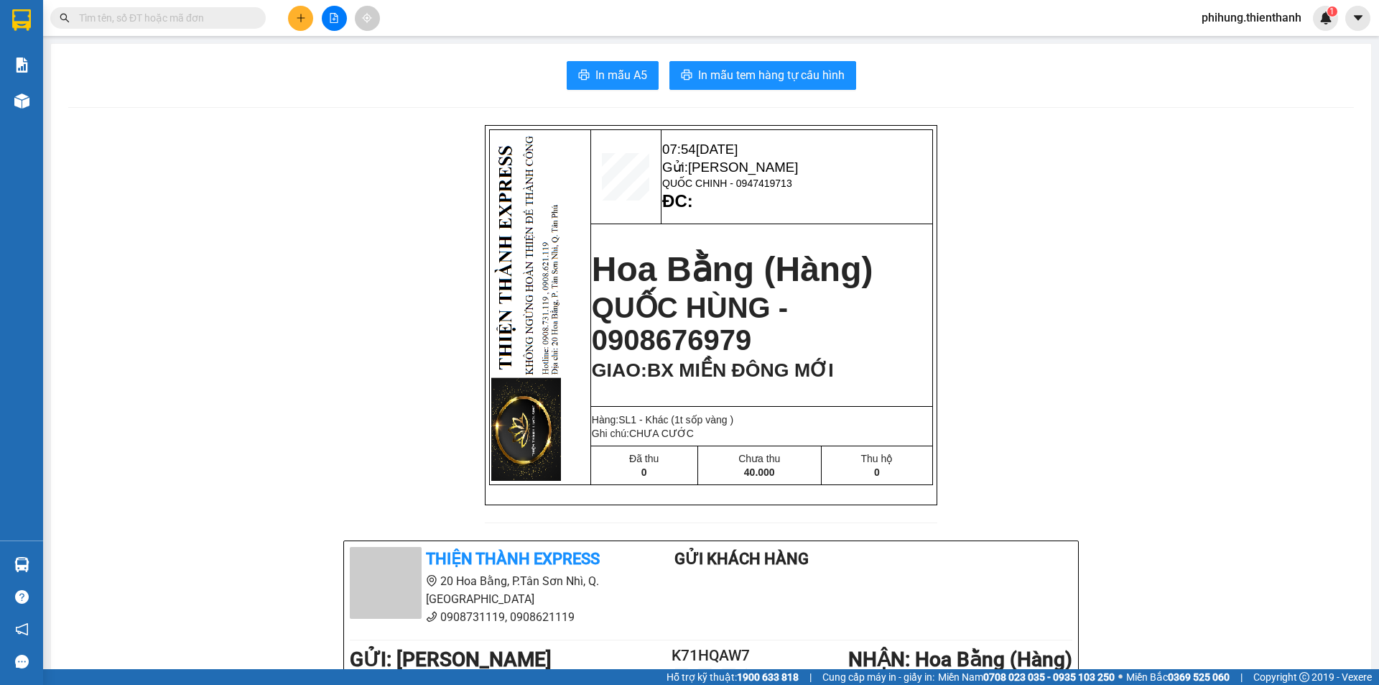 The height and width of the screenshot is (685, 1379). I want to click on span: copyright, so click(1305, 677).